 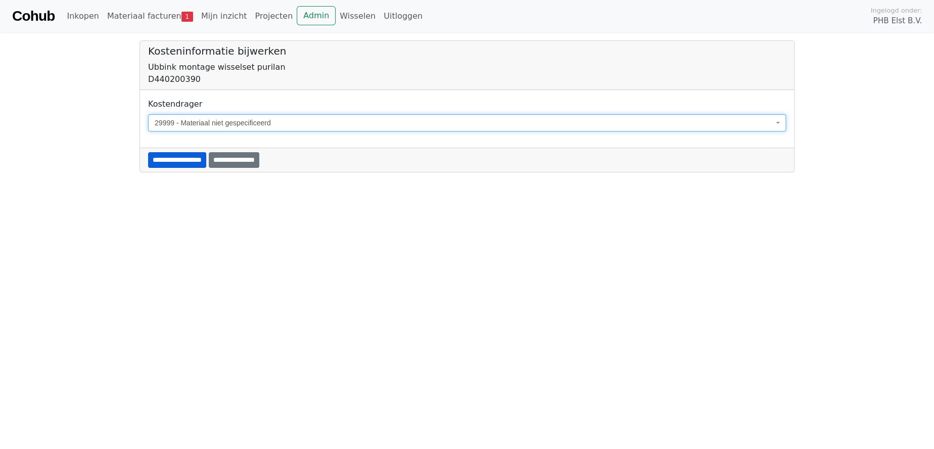 What do you see at coordinates (897, 21) in the screenshot?
I see `span: PHB Elst B.V.` at bounding box center [897, 21].